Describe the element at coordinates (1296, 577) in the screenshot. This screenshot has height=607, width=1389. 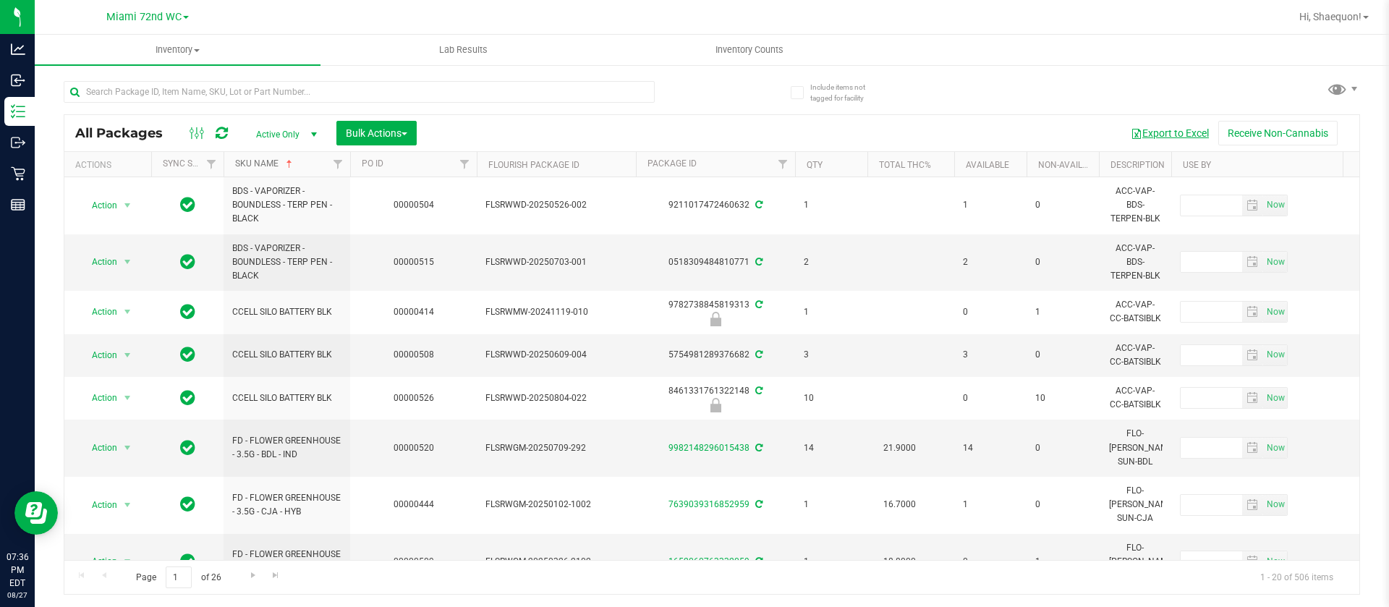
I see `span: 1 - 20 of 506 items` at that location.